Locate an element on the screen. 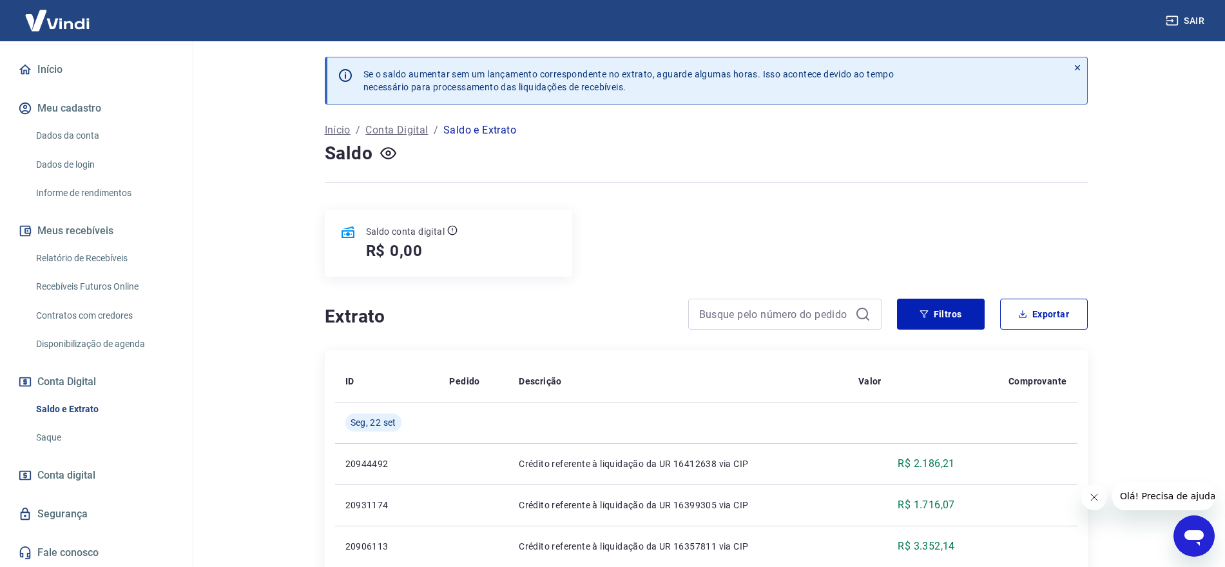  button: Conta Digital is located at coordinates (96, 382).